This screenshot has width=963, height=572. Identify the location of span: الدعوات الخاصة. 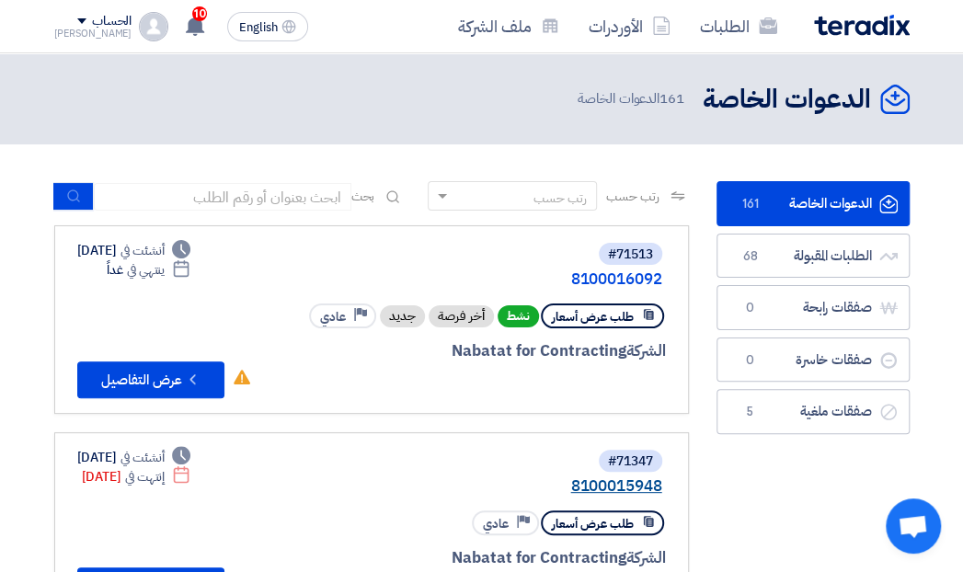
(632, 98).